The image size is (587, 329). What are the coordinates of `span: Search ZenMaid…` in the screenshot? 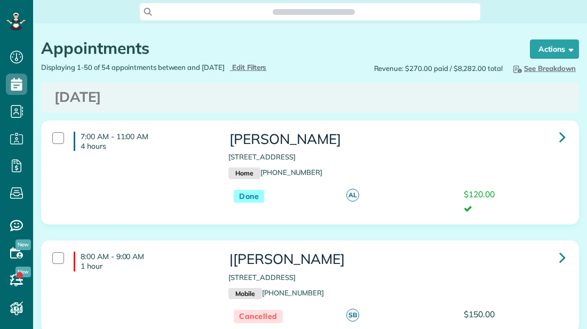 It's located at (313, 12).